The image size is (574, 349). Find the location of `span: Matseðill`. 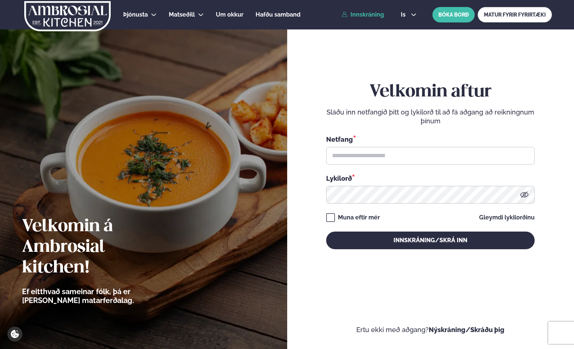

span: Matseðill is located at coordinates (182, 14).